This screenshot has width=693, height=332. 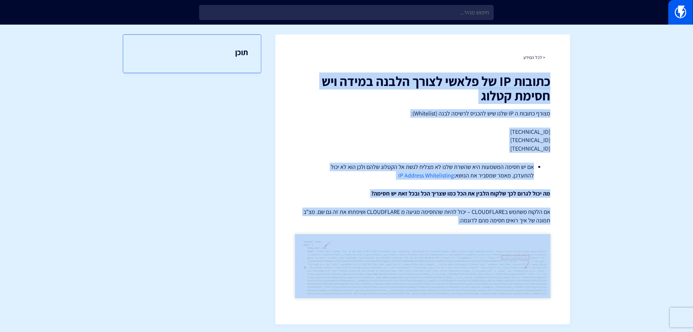 What do you see at coordinates (423, 113) in the screenshot?
I see `p: מצורף כתובות ה IP שלנו שיש להכניס לרשימה לבנה (Whitelist):` at bounding box center [423, 113].